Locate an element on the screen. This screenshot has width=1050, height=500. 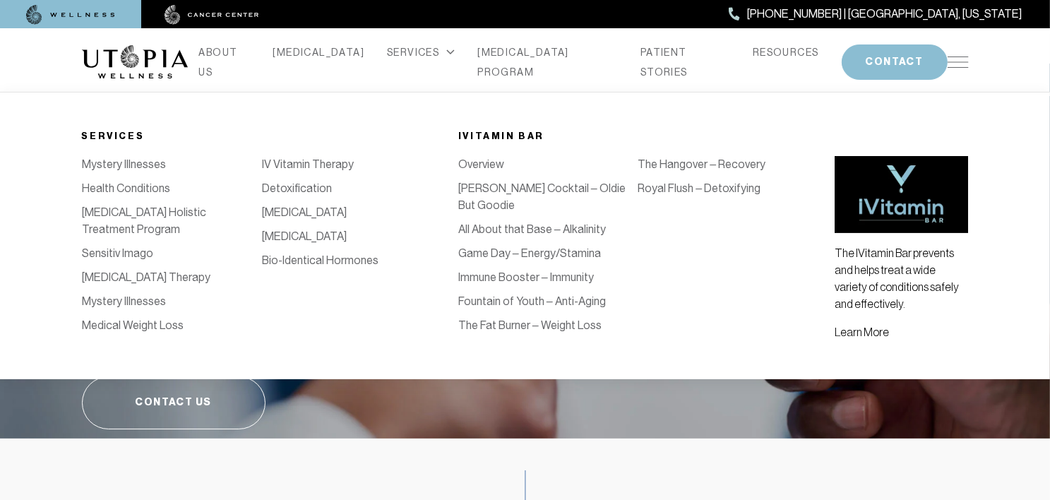
a: Learn More is located at coordinates (862, 332).